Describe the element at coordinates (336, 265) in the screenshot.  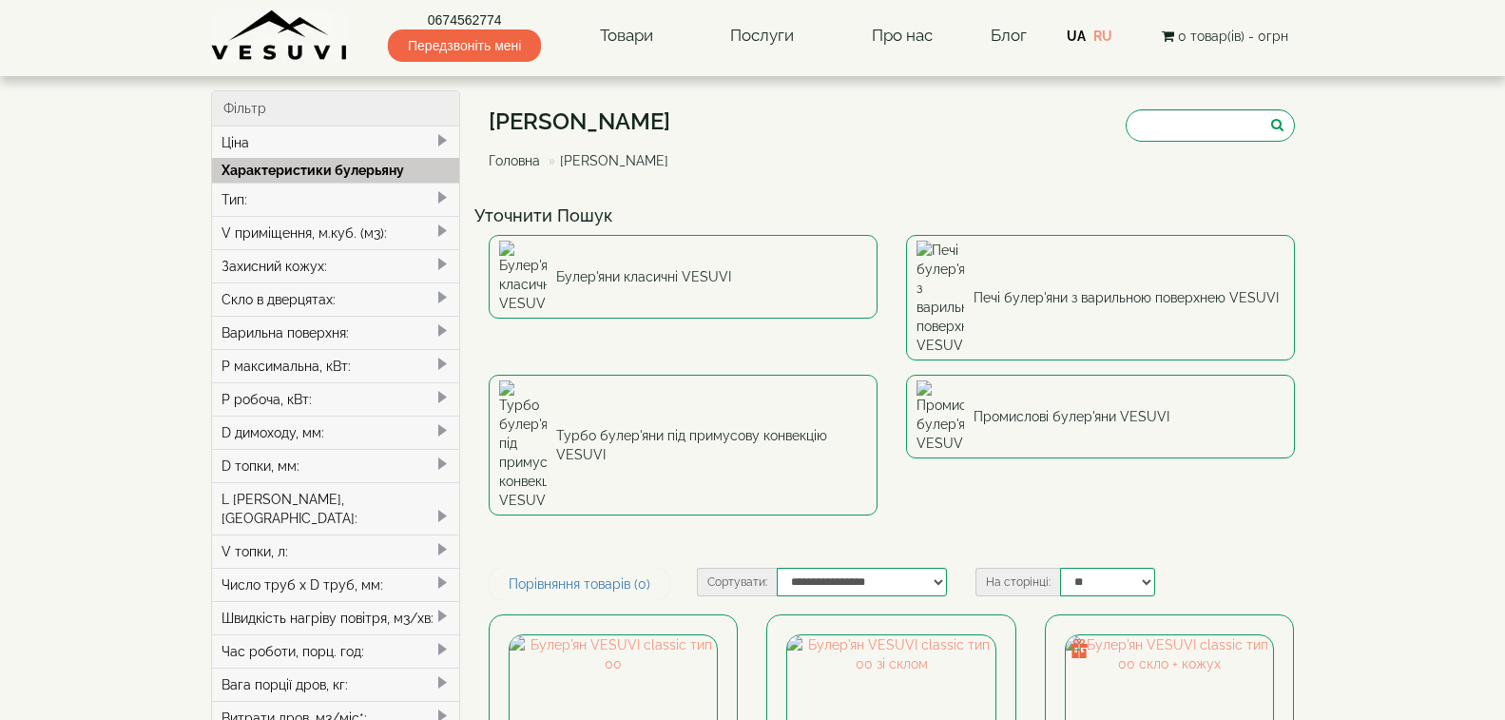
I see `div: Захисний кожух:` at that location.